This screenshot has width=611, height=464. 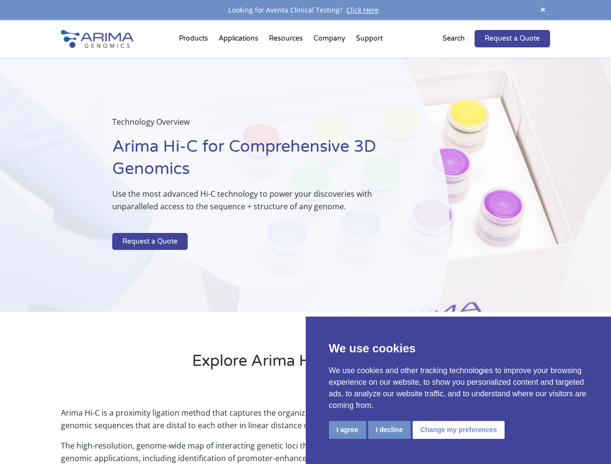 I want to click on p: Search, so click(x=454, y=39).